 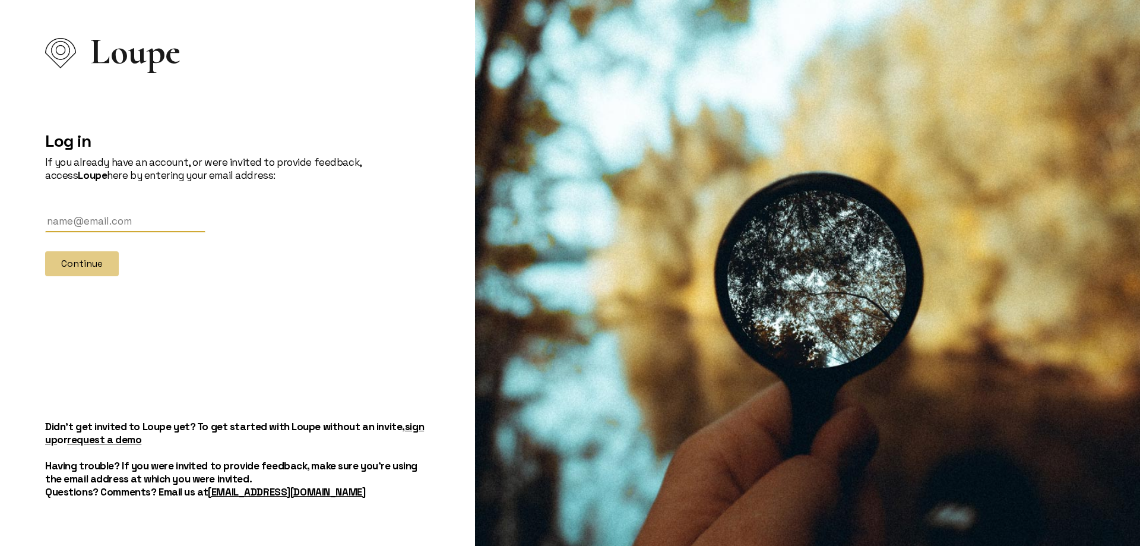 I want to click on button: Continue, so click(x=82, y=264).